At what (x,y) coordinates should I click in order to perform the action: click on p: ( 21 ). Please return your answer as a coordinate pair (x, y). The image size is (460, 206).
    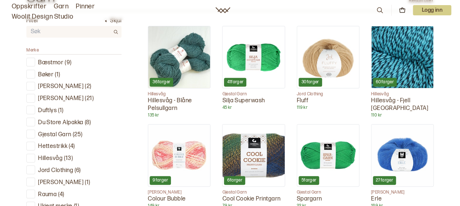
    Looking at the image, I should click on (89, 99).